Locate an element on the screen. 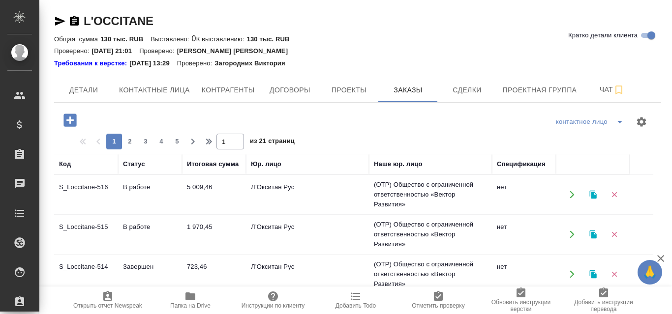  button: Отметить проверку is located at coordinates (438, 300).